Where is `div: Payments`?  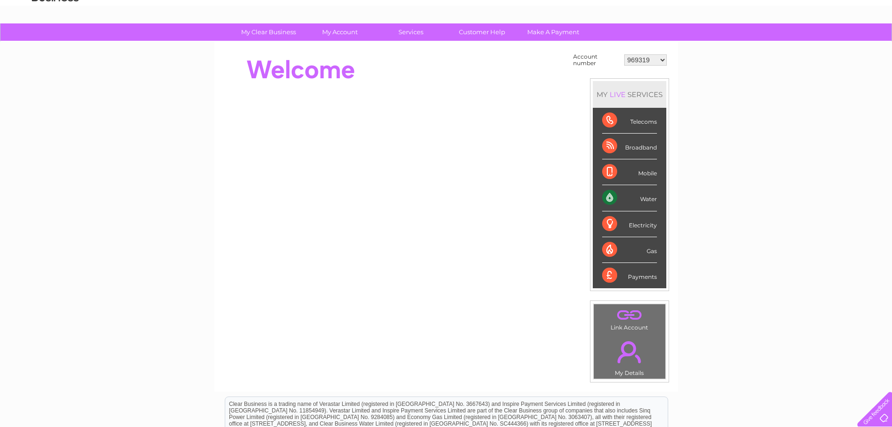
div: Payments is located at coordinates (629, 275).